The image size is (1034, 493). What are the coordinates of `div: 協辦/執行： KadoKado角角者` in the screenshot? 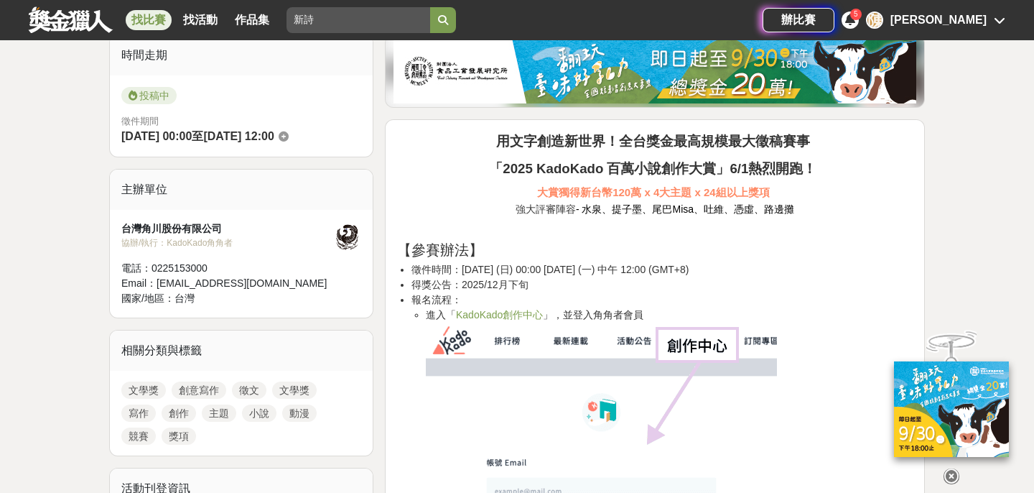 It's located at (227, 243).